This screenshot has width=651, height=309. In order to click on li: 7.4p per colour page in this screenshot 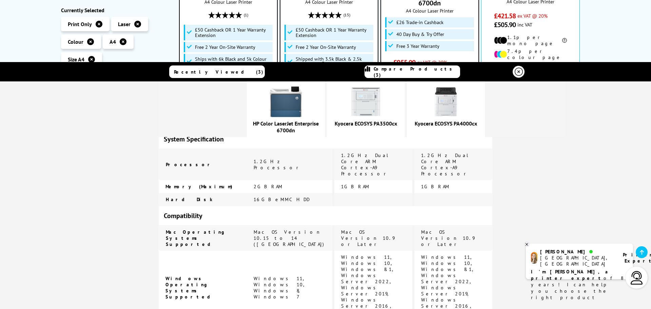, I will do `click(531, 54)`.